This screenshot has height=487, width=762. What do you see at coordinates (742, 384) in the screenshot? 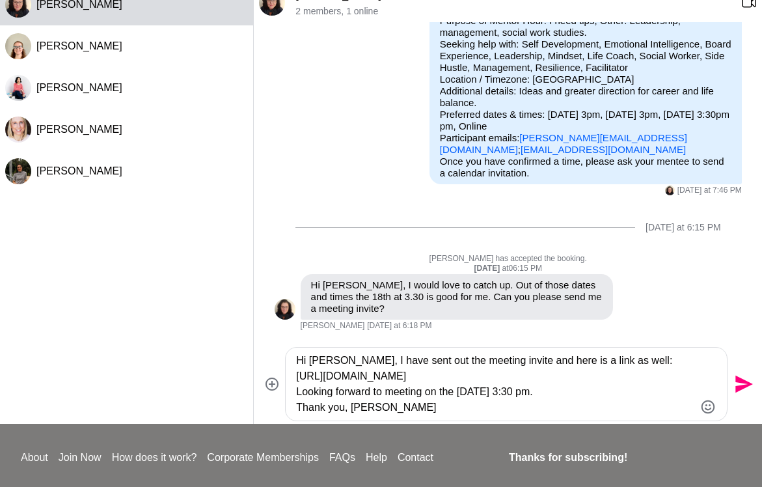
I see `button: Send` at bounding box center [742, 384].